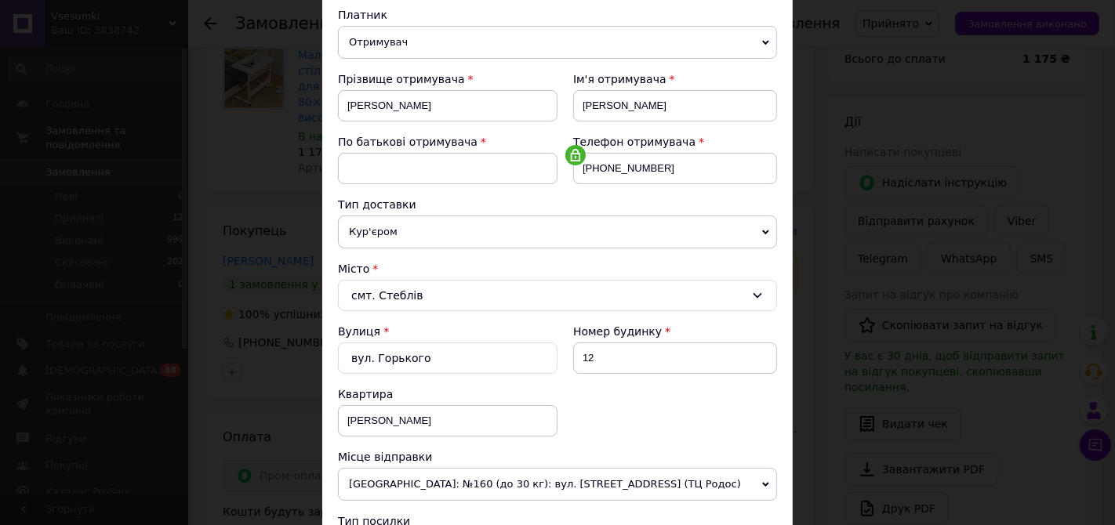 This screenshot has width=1115, height=525. Describe the element at coordinates (675, 169) in the screenshot. I see `input: +380` at that location.